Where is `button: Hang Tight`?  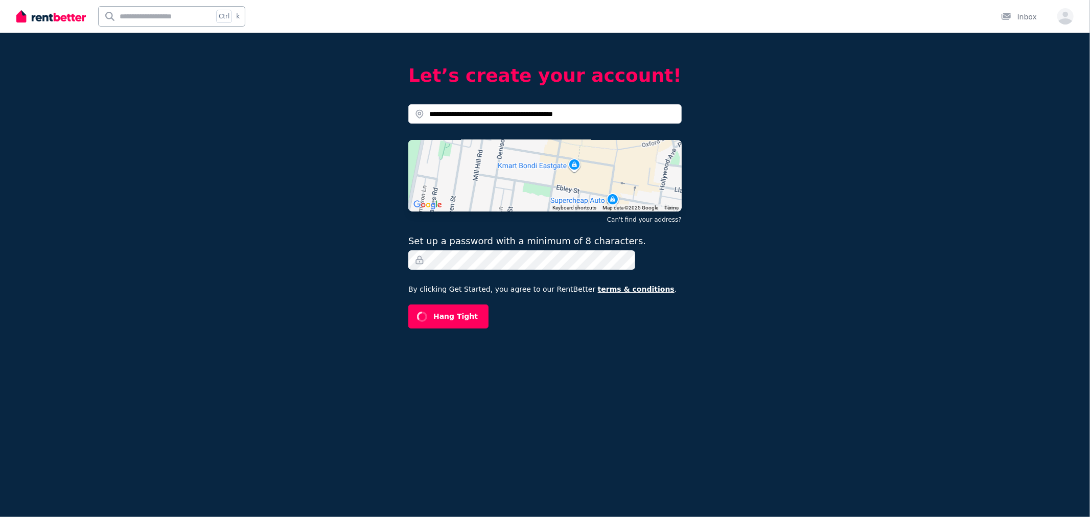
button: Hang Tight is located at coordinates (448, 316).